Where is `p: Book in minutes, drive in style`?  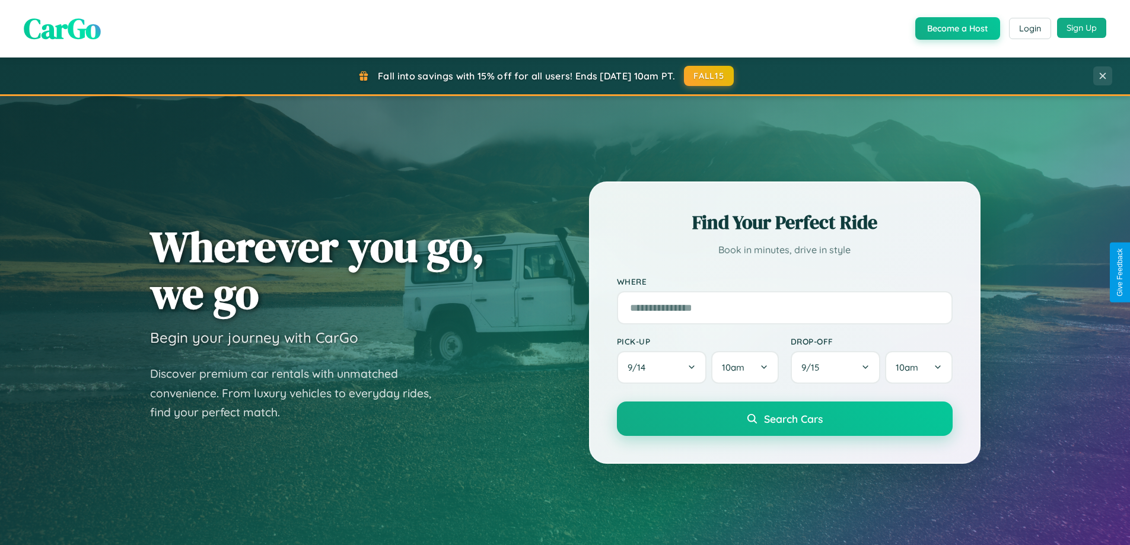 p: Book in minutes, drive in style is located at coordinates (785, 250).